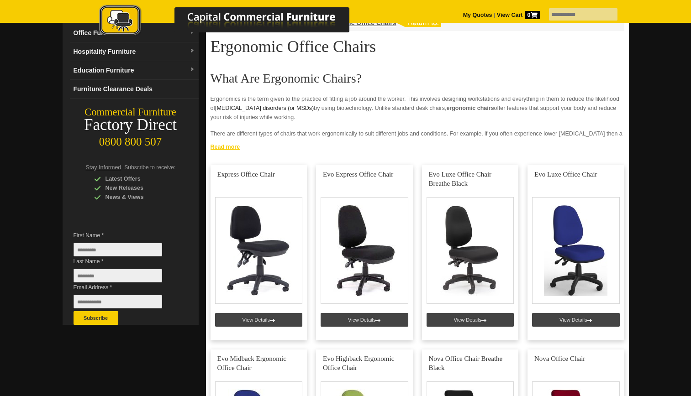 This screenshot has height=396, width=691. I want to click on a: Education Furnituredropdown, so click(134, 70).